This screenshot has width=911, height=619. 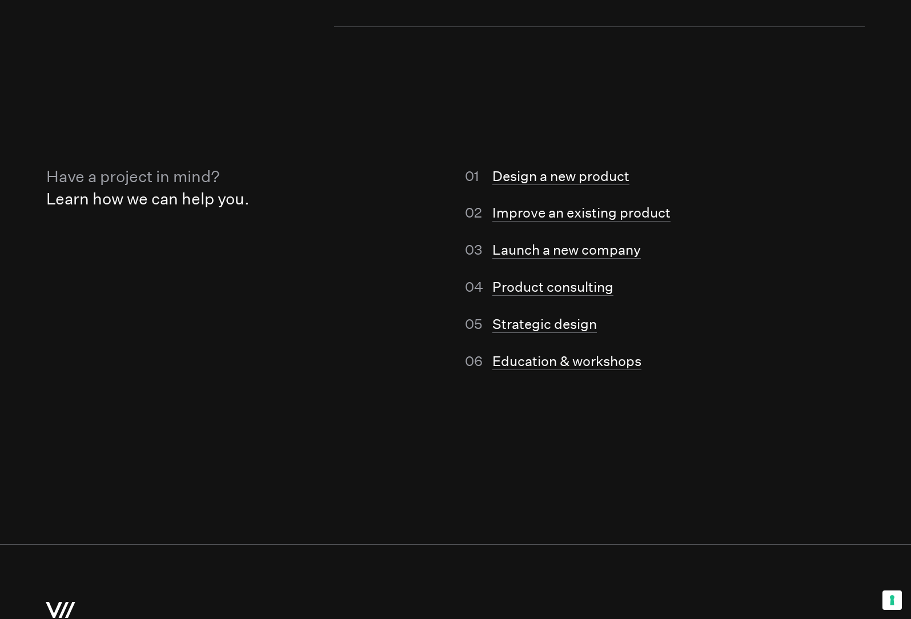 I want to click on a: Launch a new company, so click(x=567, y=250).